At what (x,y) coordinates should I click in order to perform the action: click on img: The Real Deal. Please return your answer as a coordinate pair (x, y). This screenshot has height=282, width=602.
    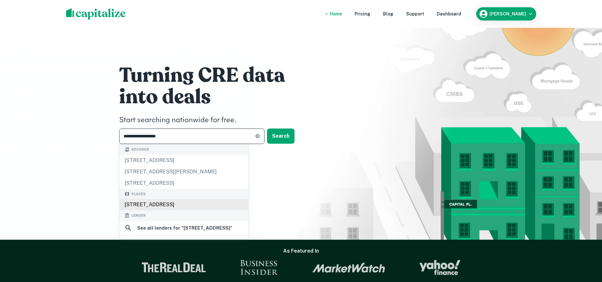
    Looking at the image, I should click on (174, 268).